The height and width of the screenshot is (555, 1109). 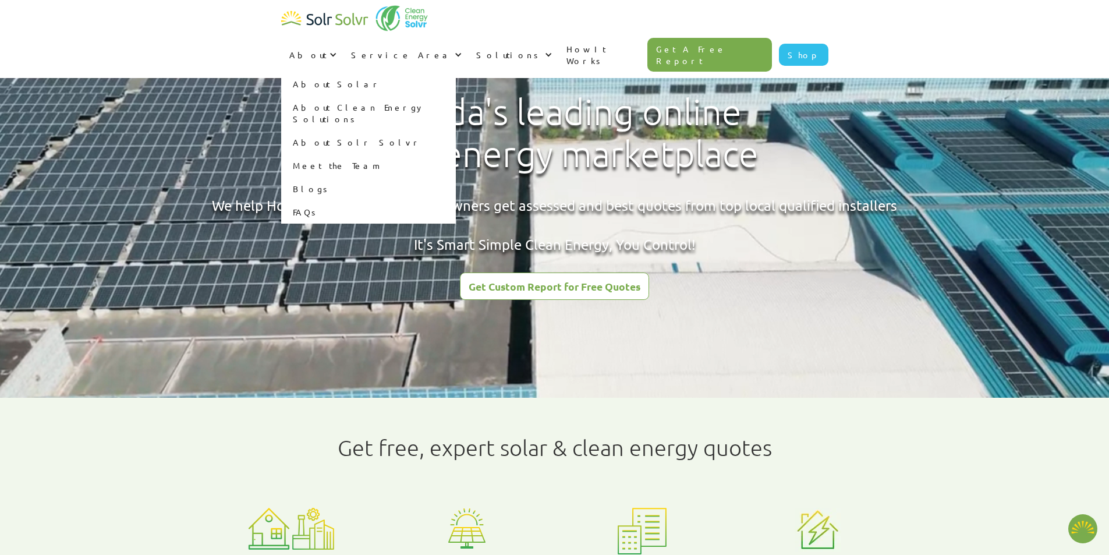 I want to click on a: About Solr Solvr, so click(x=368, y=142).